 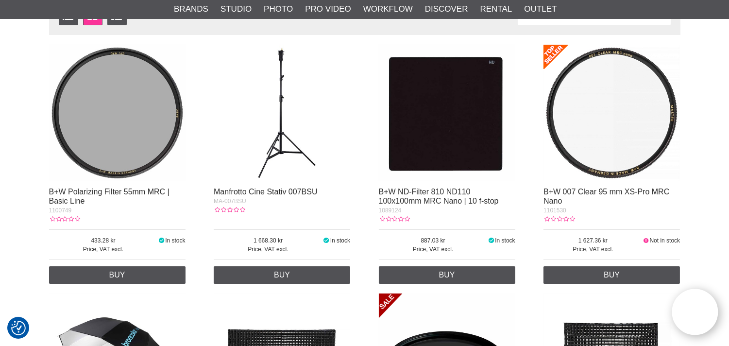 What do you see at coordinates (109, 196) in the screenshot?
I see `a: B+W Polarizing Filter 55mm MRC | Basic Line` at bounding box center [109, 196].